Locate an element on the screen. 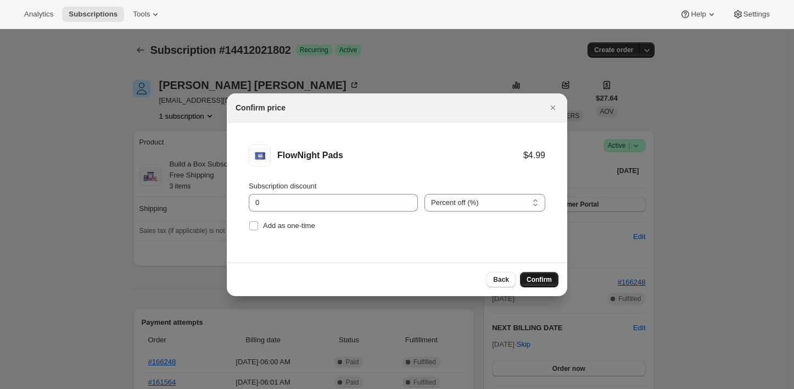 The image size is (794, 389). button: Confirm is located at coordinates (539, 279).